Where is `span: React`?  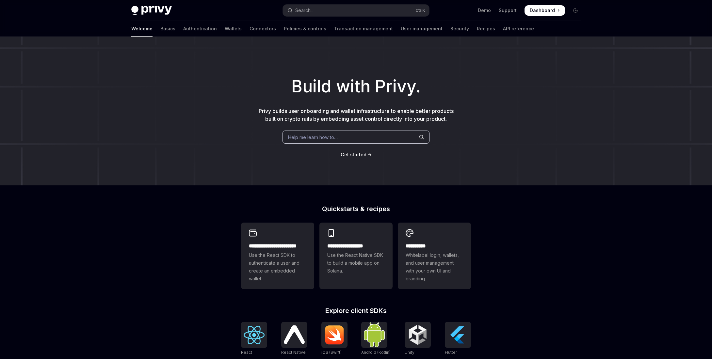 span: React is located at coordinates (247, 353).